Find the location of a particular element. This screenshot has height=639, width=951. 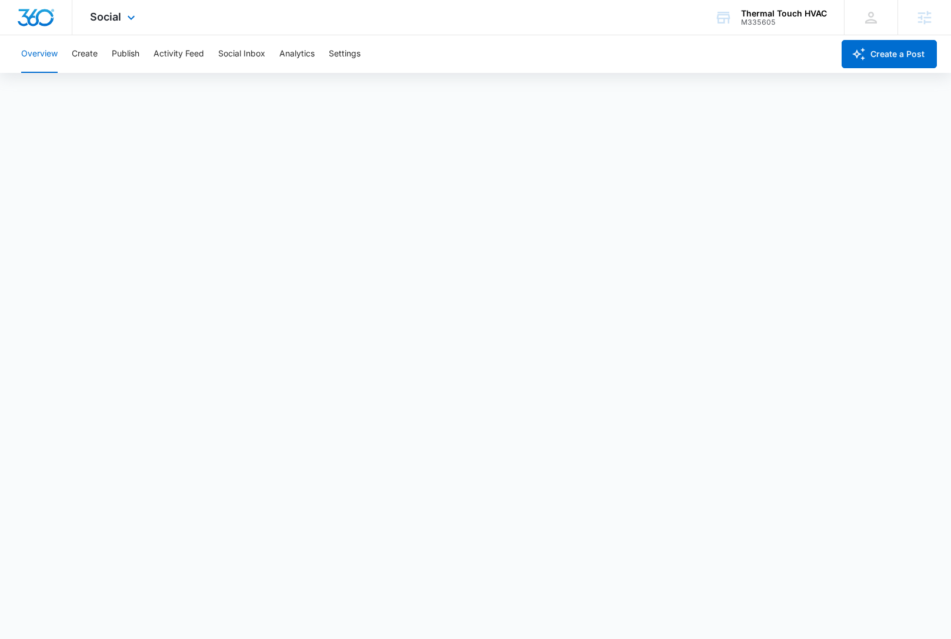

button: Analytics is located at coordinates (297, 54).